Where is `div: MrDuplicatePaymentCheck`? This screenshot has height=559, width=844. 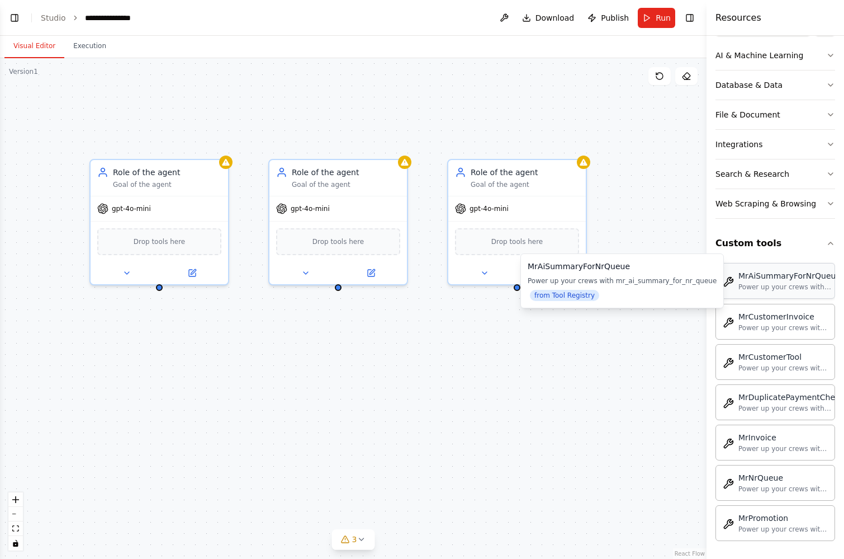
div: MrDuplicatePaymentCheck is located at coordinates (791, 397).